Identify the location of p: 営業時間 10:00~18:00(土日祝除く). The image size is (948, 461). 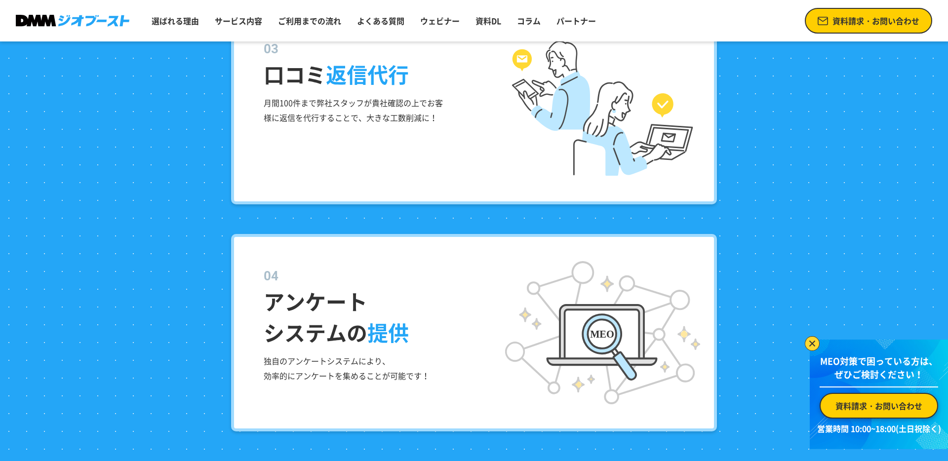
(879, 429).